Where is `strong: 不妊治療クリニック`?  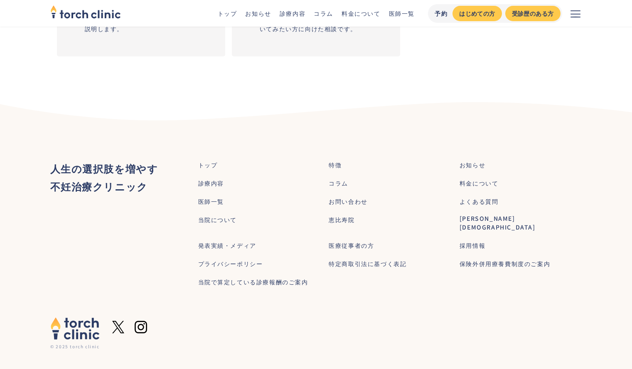
strong: 不妊治療クリニック is located at coordinates (99, 186).